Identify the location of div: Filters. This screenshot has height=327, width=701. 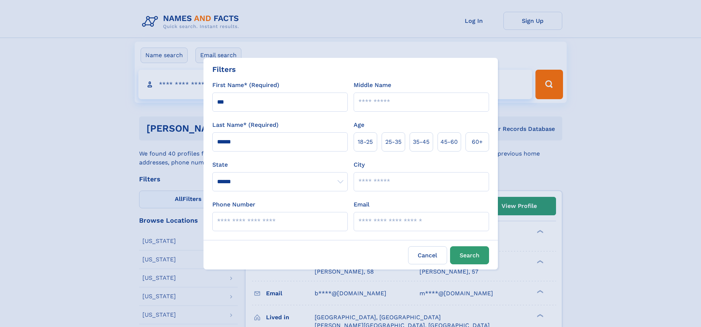
(224, 69).